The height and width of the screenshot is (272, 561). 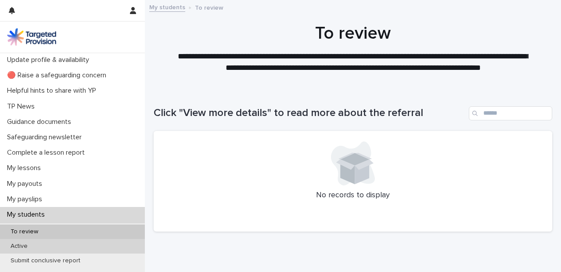 What do you see at coordinates (26, 199) in the screenshot?
I see `p: My payslips` at bounding box center [26, 199].